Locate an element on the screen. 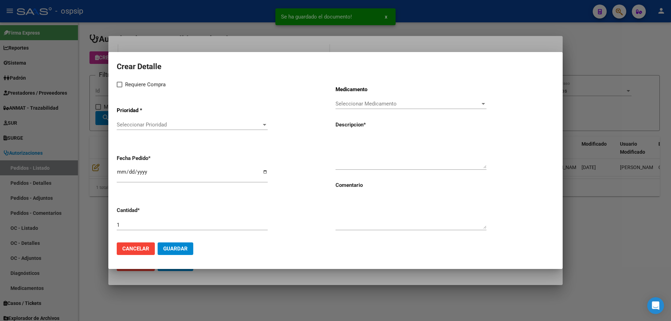 The height and width of the screenshot is (321, 671). button: Guardar is located at coordinates (175, 249).